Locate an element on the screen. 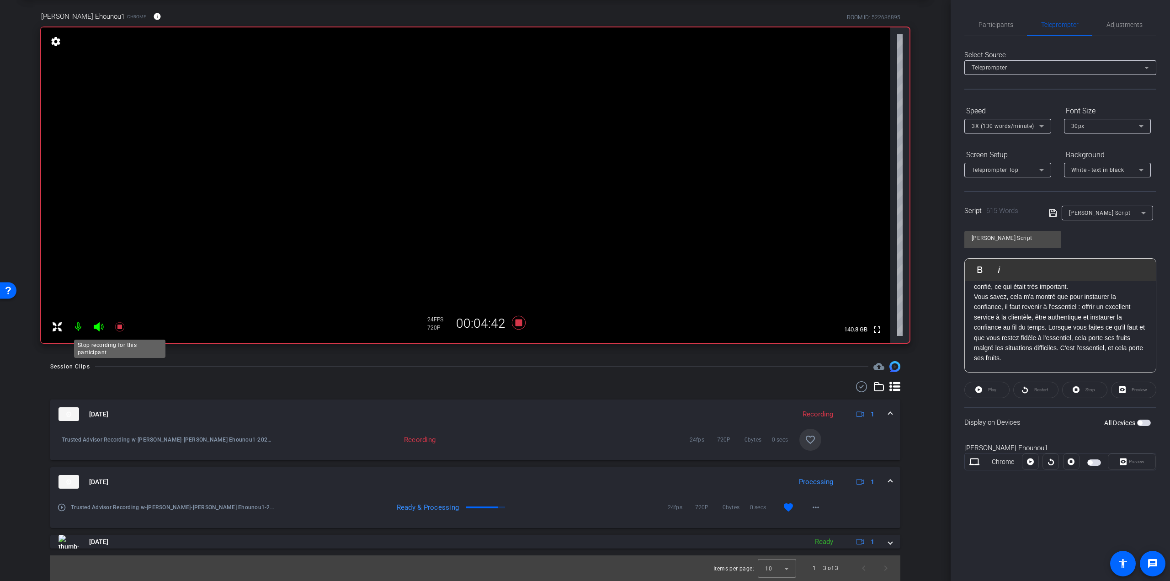 The height and width of the screenshot is (581, 1170). span: Adjustments is located at coordinates (1124, 25).